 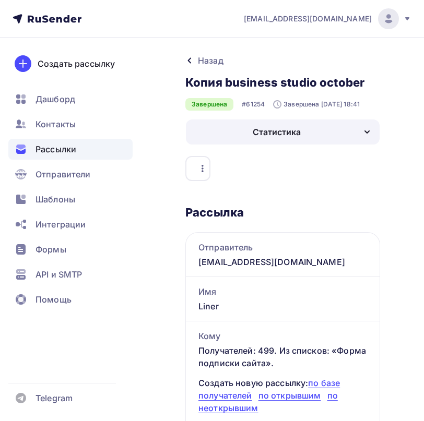 What do you see at coordinates (253, 104) in the screenshot?
I see `div: #61254` at bounding box center [253, 104].